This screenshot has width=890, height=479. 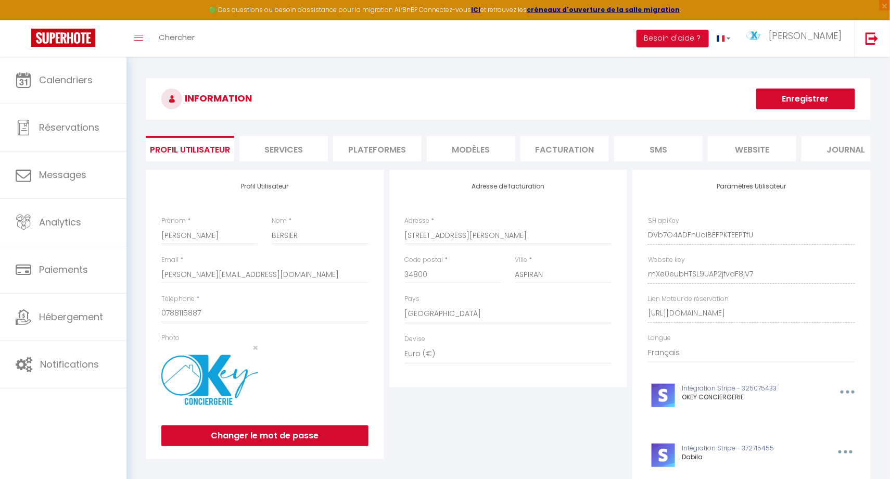 What do you see at coordinates (476, 9) in the screenshot?
I see `strong: ICI` at bounding box center [476, 9].